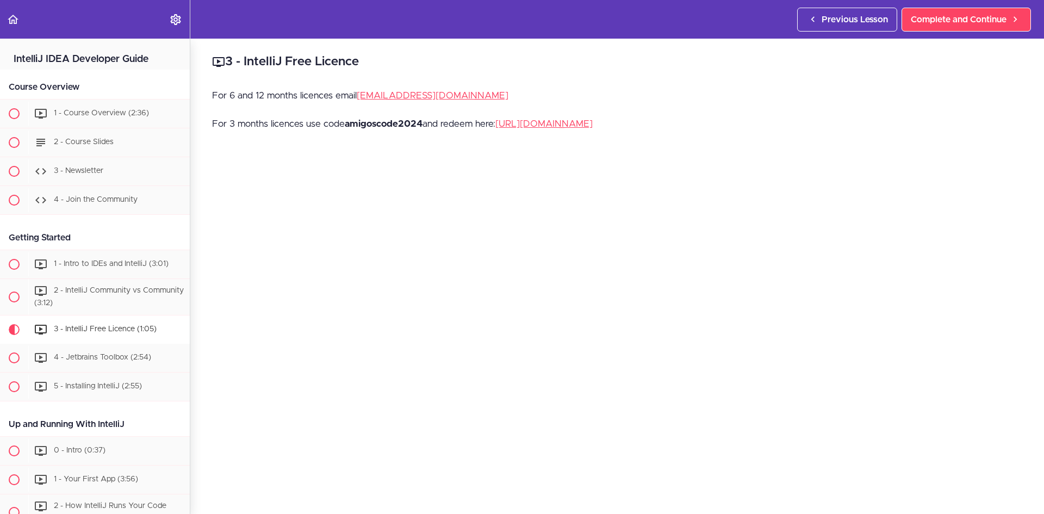 The height and width of the screenshot is (514, 1044). What do you see at coordinates (109, 296) in the screenshot?
I see `span: 2 - IntelliJ Community vs Community (3:12)` at bounding box center [109, 296].